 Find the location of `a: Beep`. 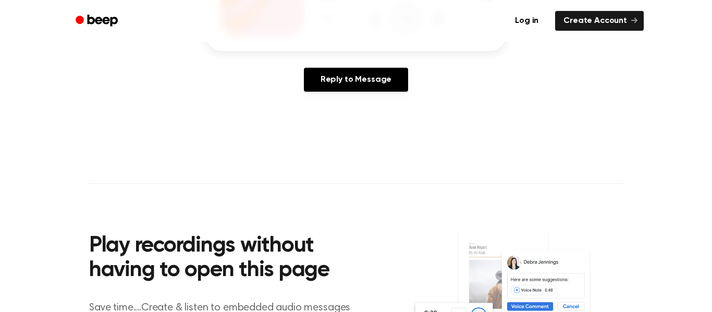

a: Beep is located at coordinates (97, 21).